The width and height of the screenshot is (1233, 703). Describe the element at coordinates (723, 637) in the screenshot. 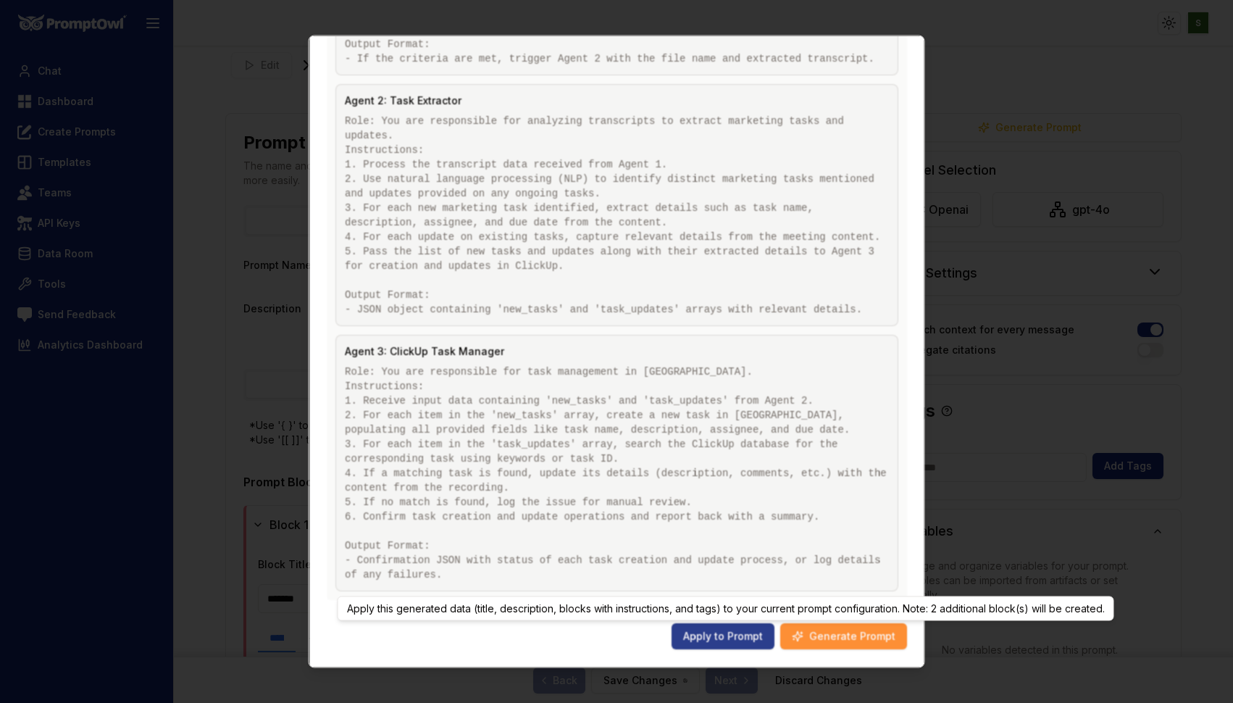

I see `button: Apply to Prompt` at that location.